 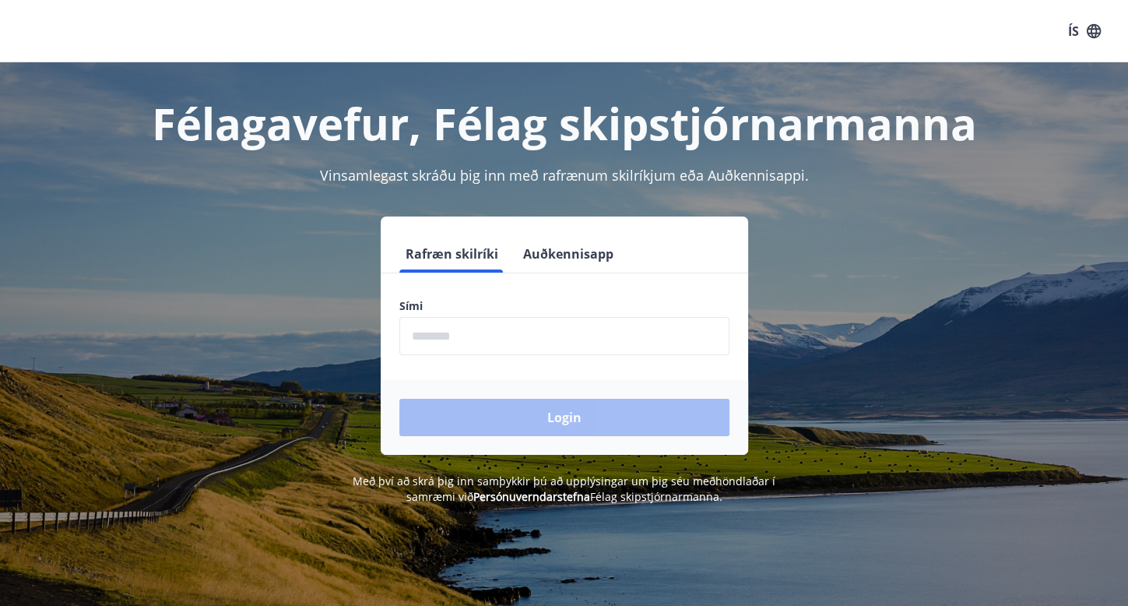 What do you see at coordinates (451, 254) in the screenshot?
I see `button: Rafræn skilríki` at bounding box center [451, 254].